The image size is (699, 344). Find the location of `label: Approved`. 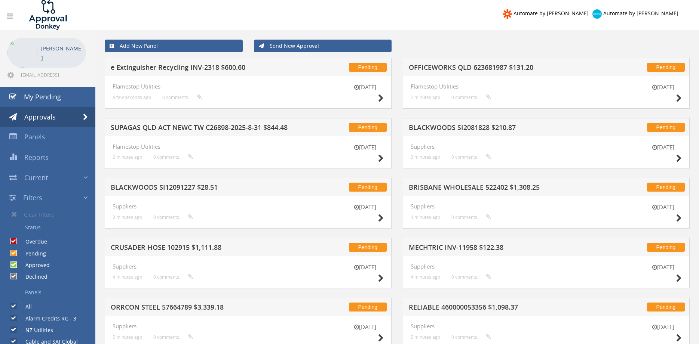

label: Approved is located at coordinates (34, 265).